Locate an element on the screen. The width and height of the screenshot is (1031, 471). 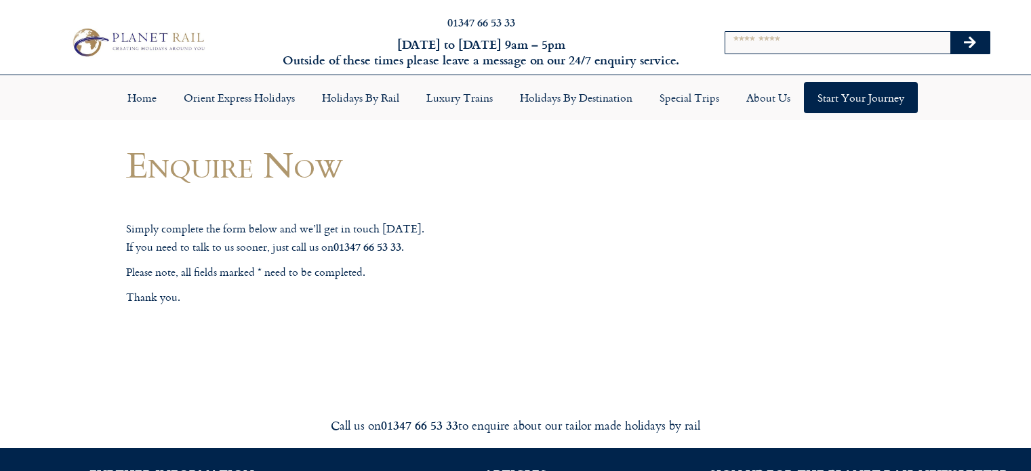
img: Planet Rail Train Holidays Logo is located at coordinates (138, 42).